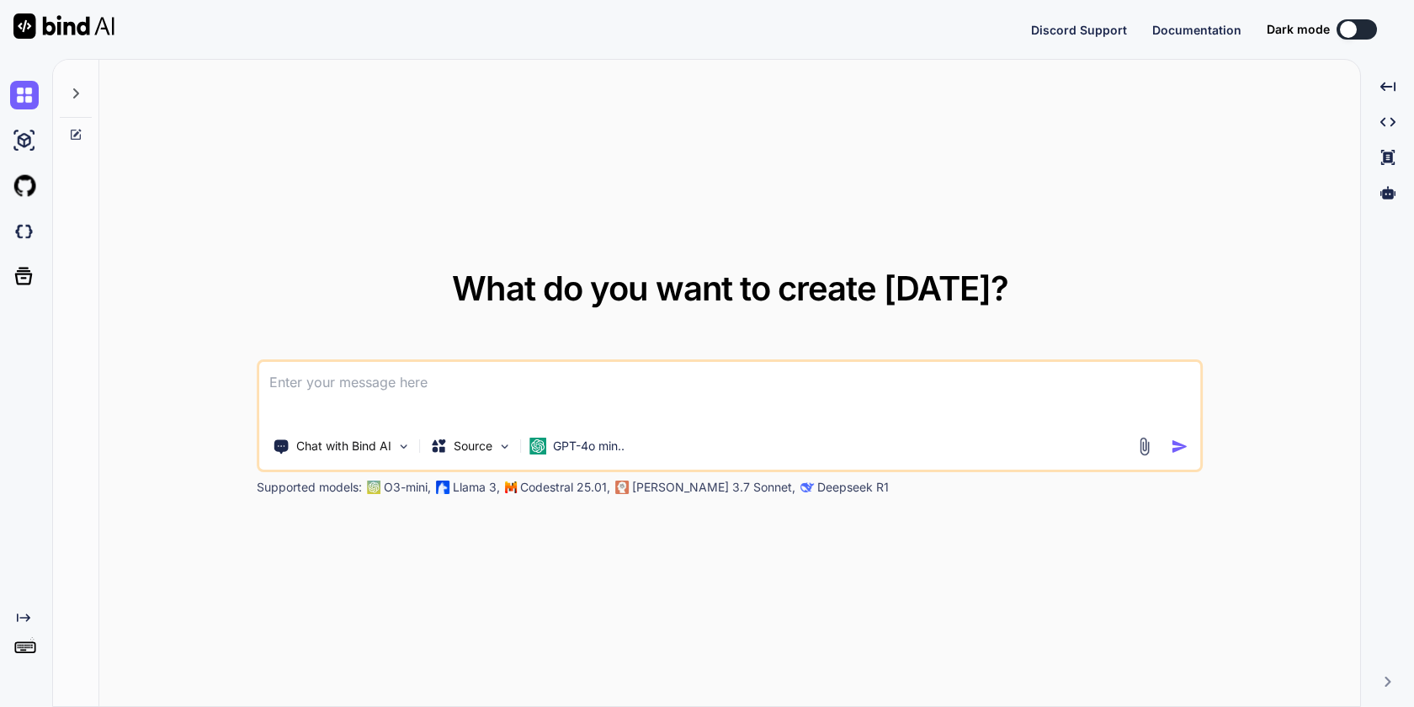 The width and height of the screenshot is (1414, 707). What do you see at coordinates (24, 186) in the screenshot?
I see `img: githubLight` at bounding box center [24, 186].